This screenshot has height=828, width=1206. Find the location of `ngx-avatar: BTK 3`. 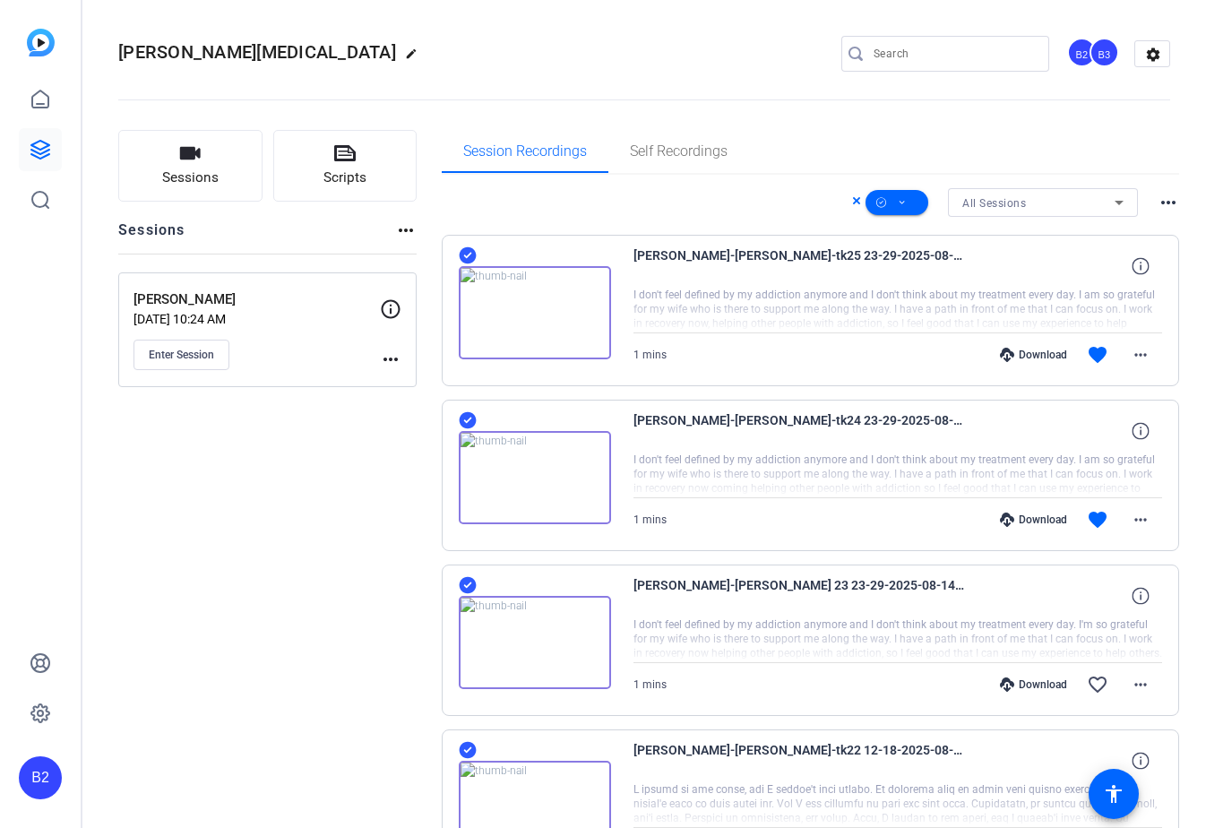

ngx-avatar: BTK 3 is located at coordinates (1105, 53).